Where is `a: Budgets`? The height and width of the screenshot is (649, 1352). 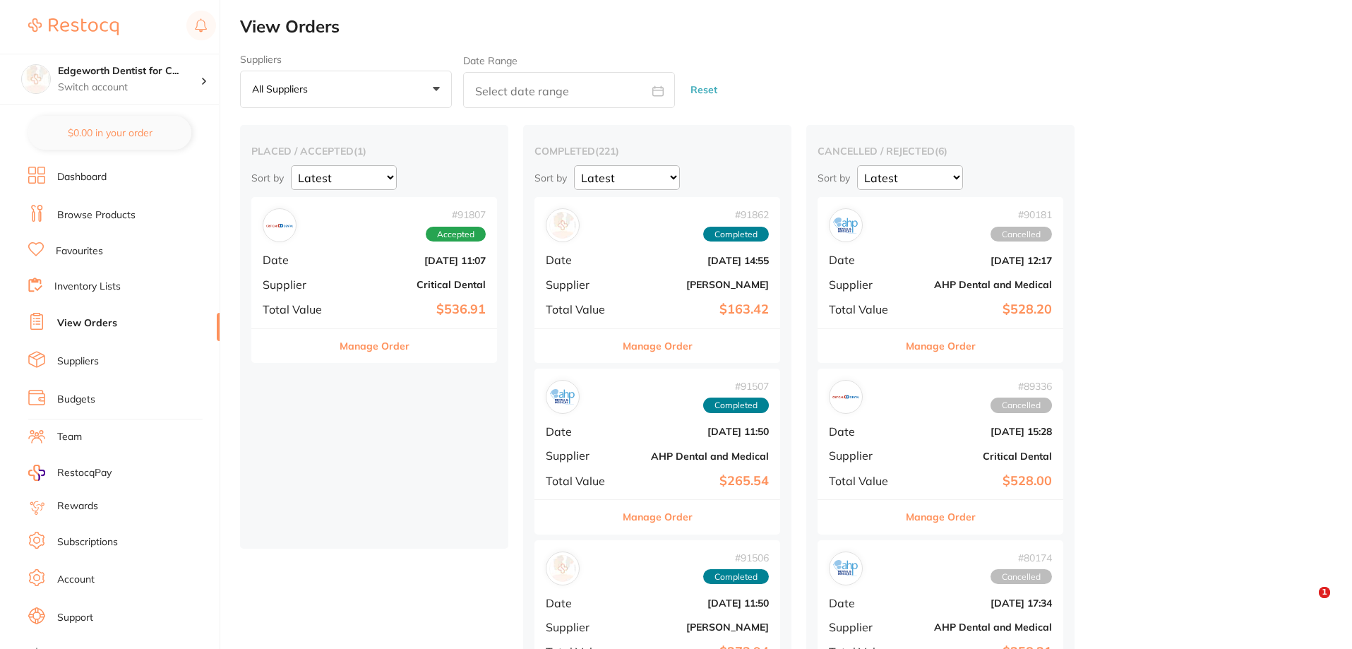 a: Budgets is located at coordinates (76, 400).